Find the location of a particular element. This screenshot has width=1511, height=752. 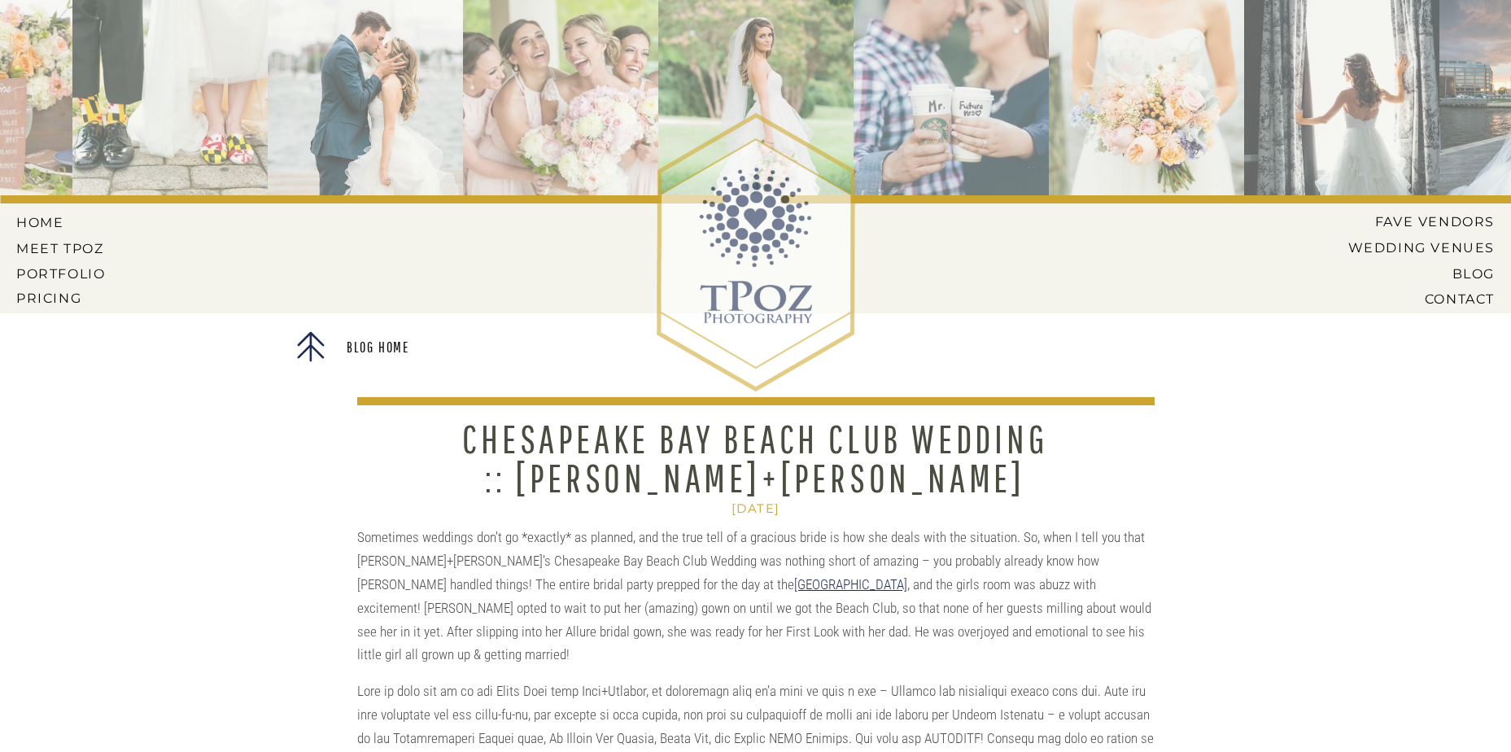

nav: Wedding Venues is located at coordinates (1408, 247).